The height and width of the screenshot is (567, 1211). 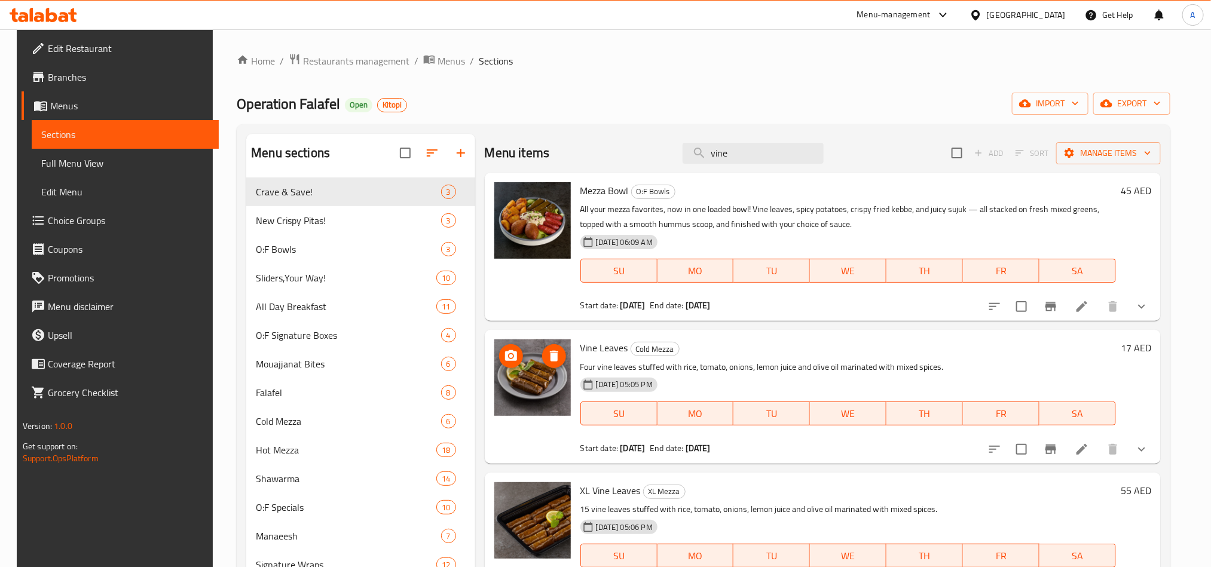 I want to click on div: O:F Bowls, so click(x=653, y=192).